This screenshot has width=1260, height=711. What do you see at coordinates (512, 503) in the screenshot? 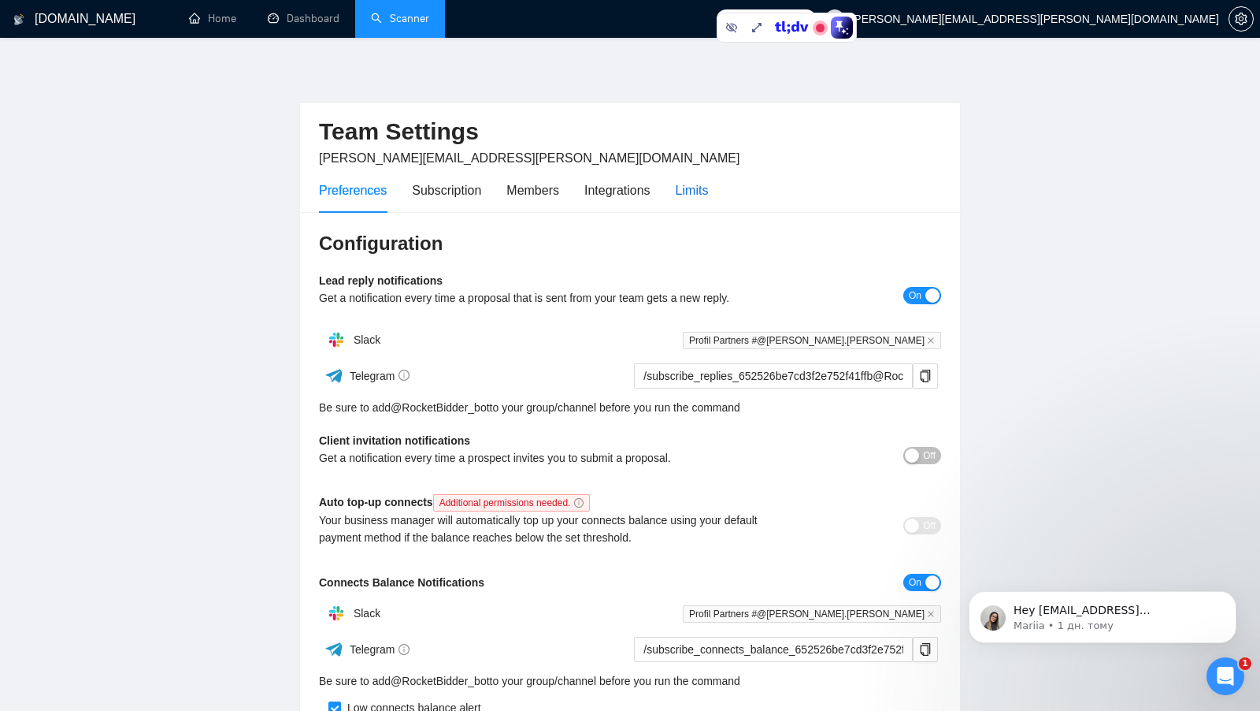
I see `span: Additional permissions needed.` at bounding box center [512, 503].